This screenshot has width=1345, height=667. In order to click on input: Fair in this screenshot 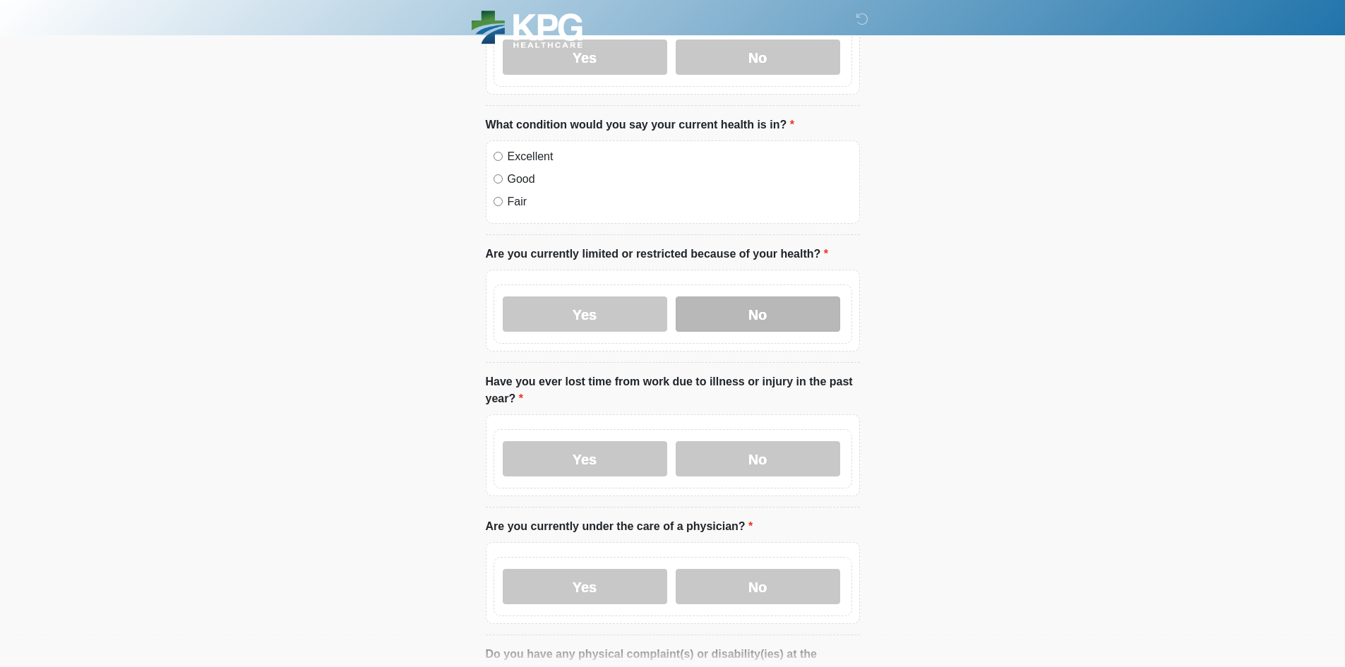, I will do `click(498, 201)`.